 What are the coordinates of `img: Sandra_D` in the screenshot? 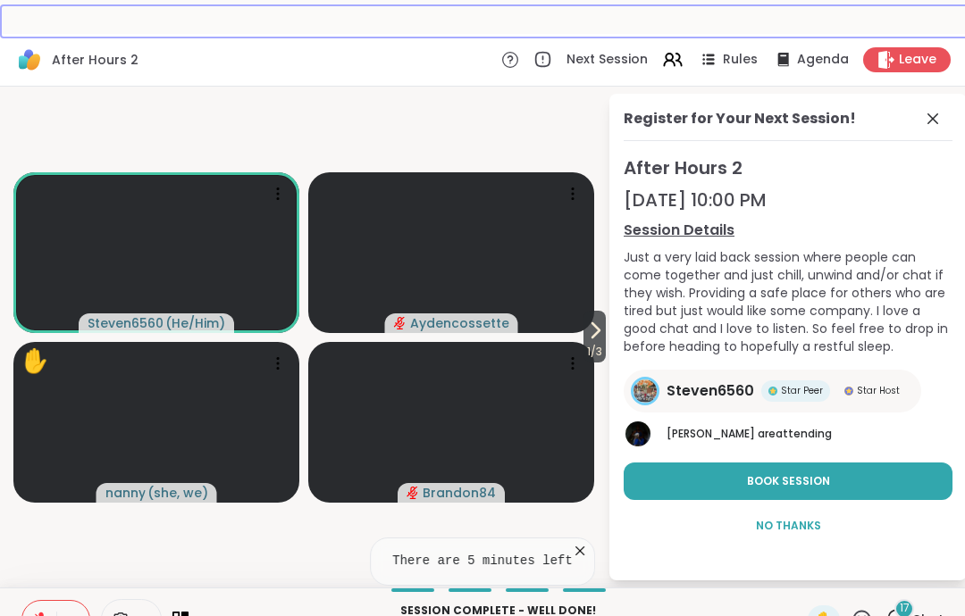 It's located at (638, 434).